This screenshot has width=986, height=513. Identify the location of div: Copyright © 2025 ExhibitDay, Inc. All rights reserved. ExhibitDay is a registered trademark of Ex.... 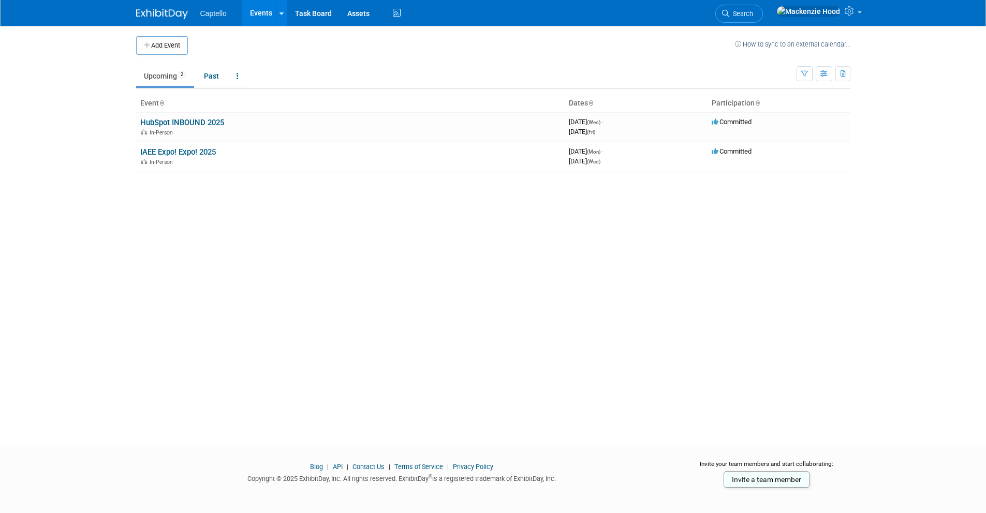
(402, 478).